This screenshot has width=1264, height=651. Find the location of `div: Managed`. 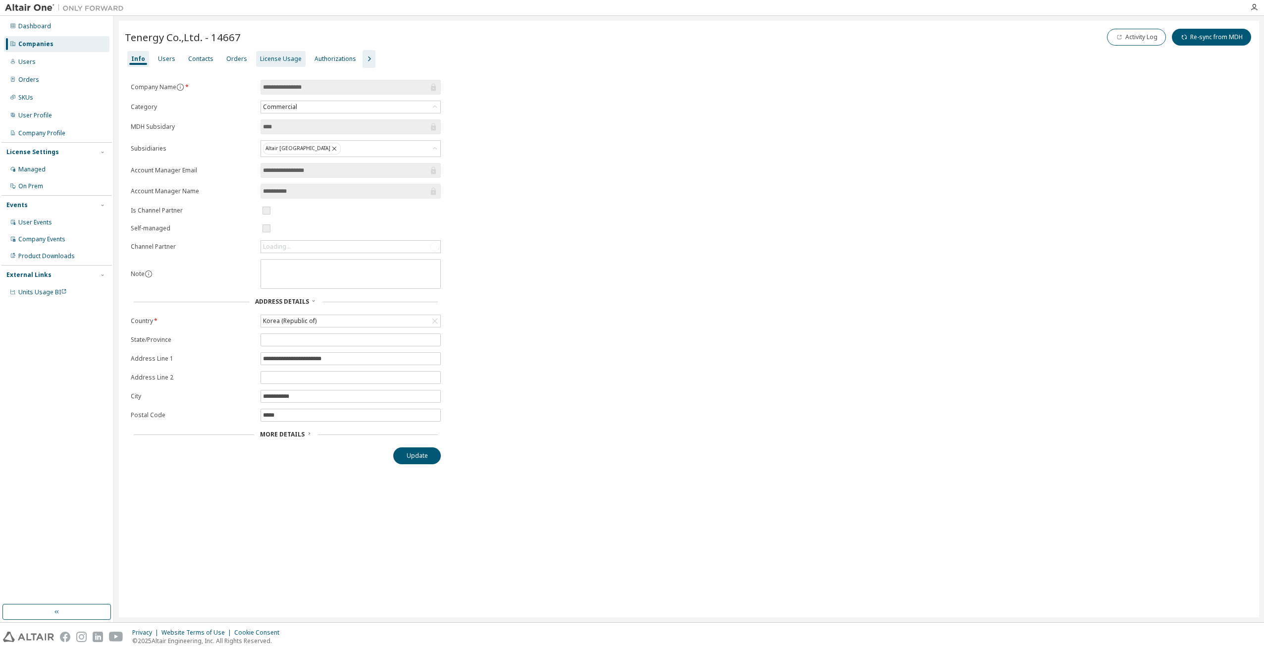

div: Managed is located at coordinates (32, 169).